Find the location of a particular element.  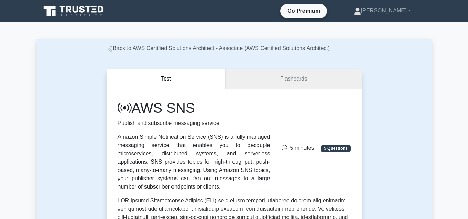

a: Go Premium is located at coordinates (303, 11).